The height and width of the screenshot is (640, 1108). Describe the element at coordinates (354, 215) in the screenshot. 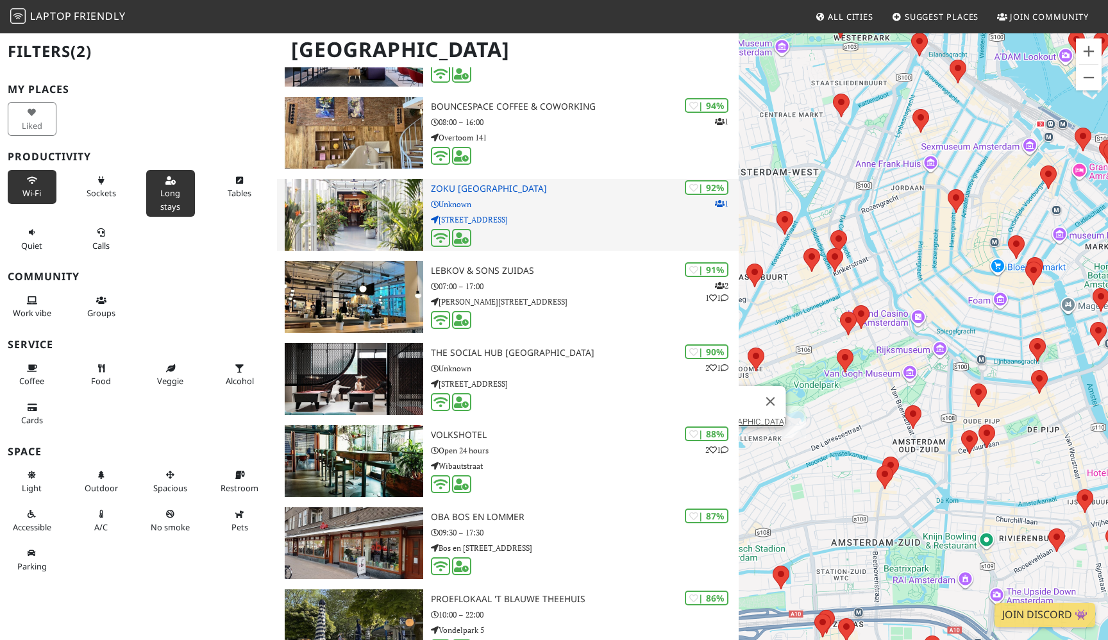

I see `img: Zoku Amsterdam` at that location.